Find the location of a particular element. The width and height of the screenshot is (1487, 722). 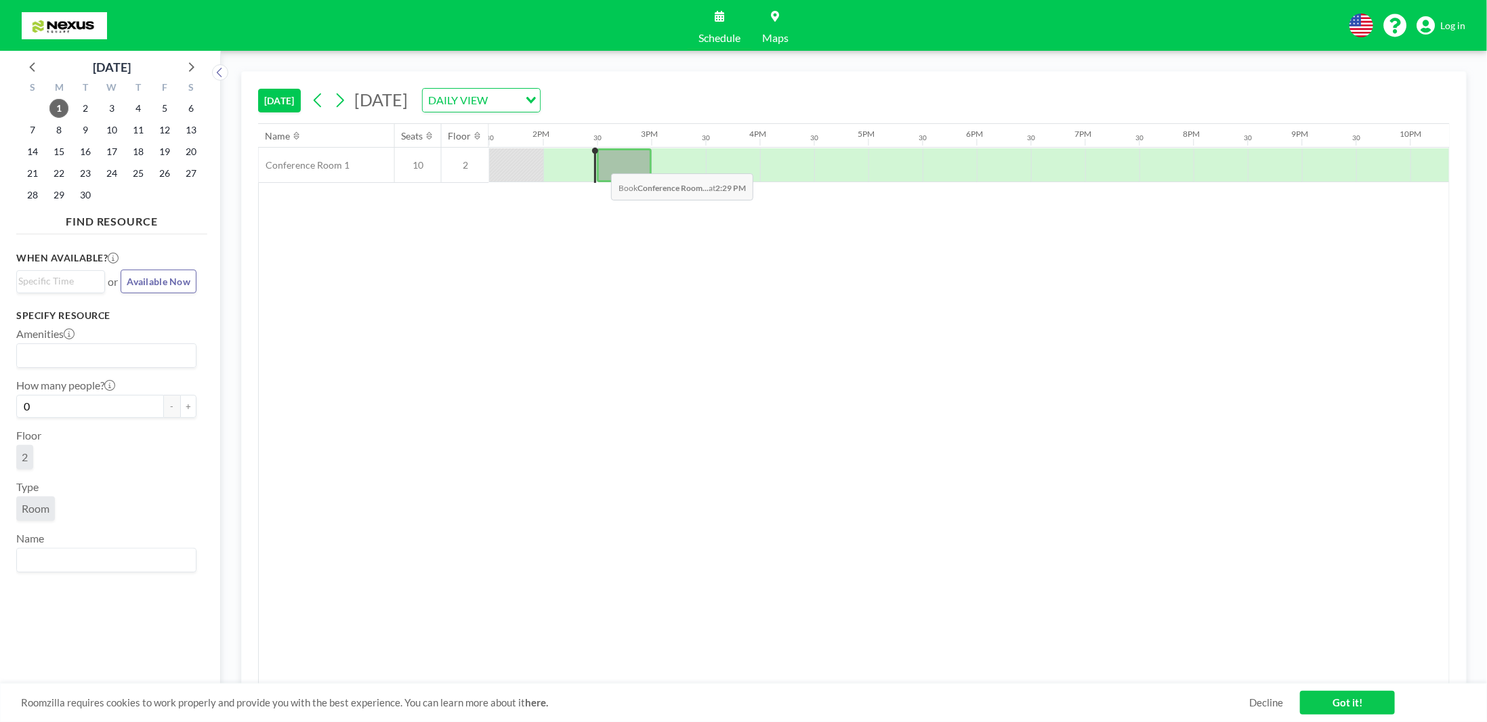

span: Saturday, September 27, 2025 is located at coordinates (191, 173).